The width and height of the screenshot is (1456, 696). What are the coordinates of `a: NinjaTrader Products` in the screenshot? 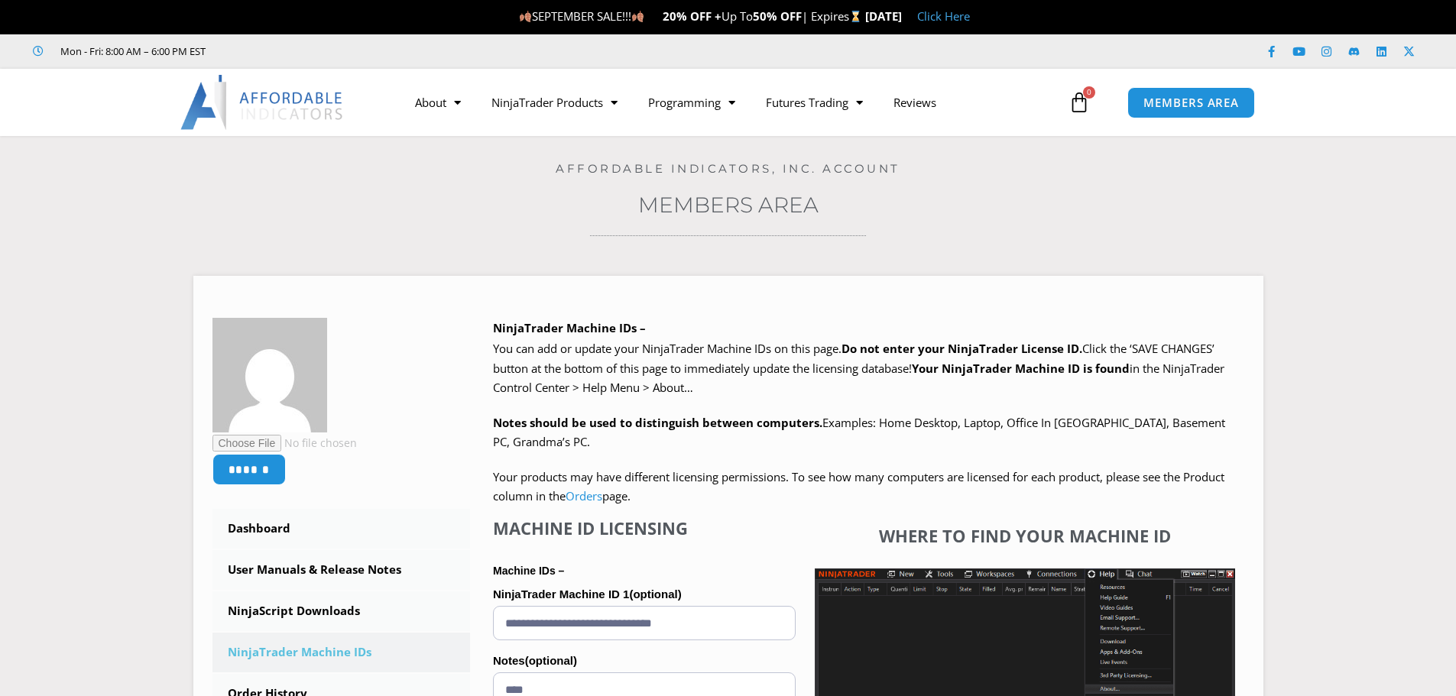 It's located at (554, 102).